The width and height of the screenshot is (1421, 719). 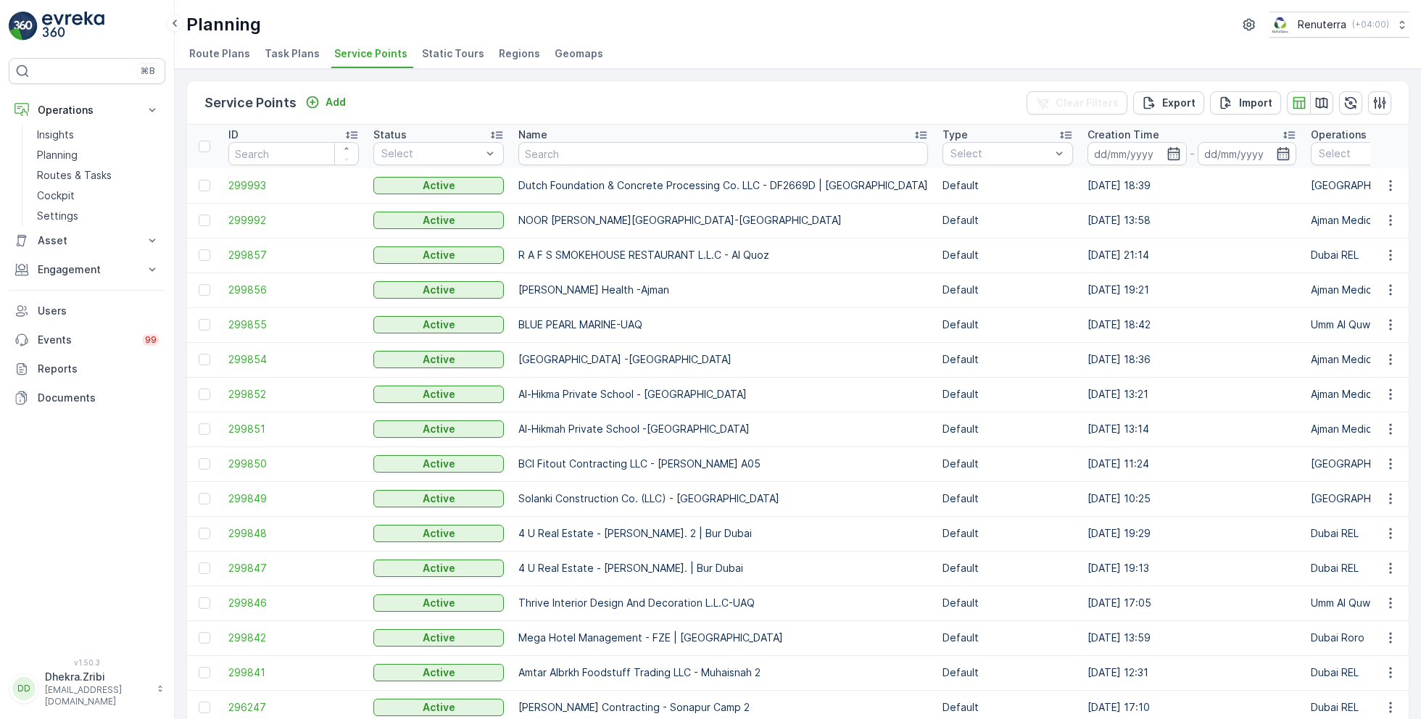 What do you see at coordinates (294, 429) in the screenshot?
I see `span: 299851` at bounding box center [294, 429].